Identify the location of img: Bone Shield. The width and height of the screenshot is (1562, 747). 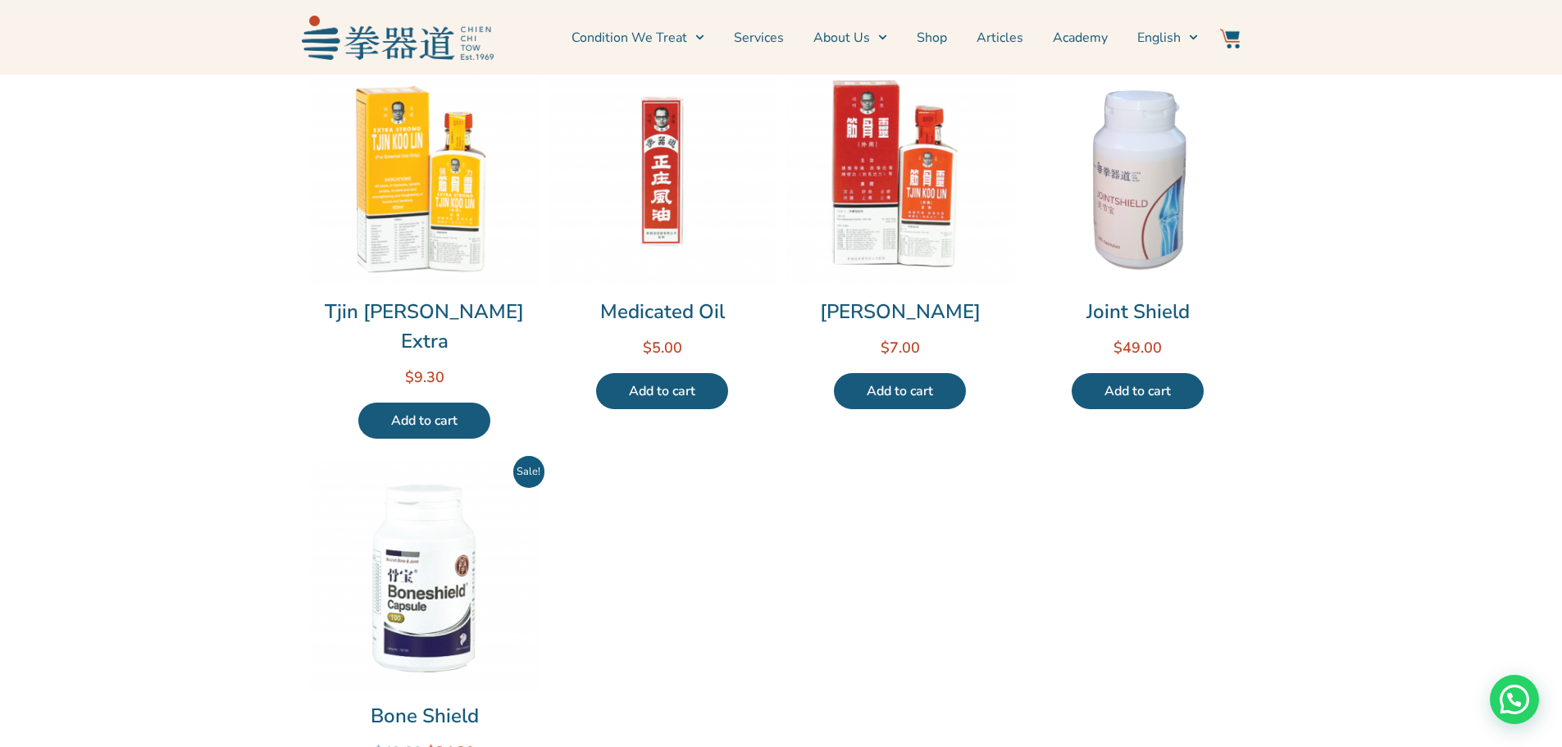
(425, 576).